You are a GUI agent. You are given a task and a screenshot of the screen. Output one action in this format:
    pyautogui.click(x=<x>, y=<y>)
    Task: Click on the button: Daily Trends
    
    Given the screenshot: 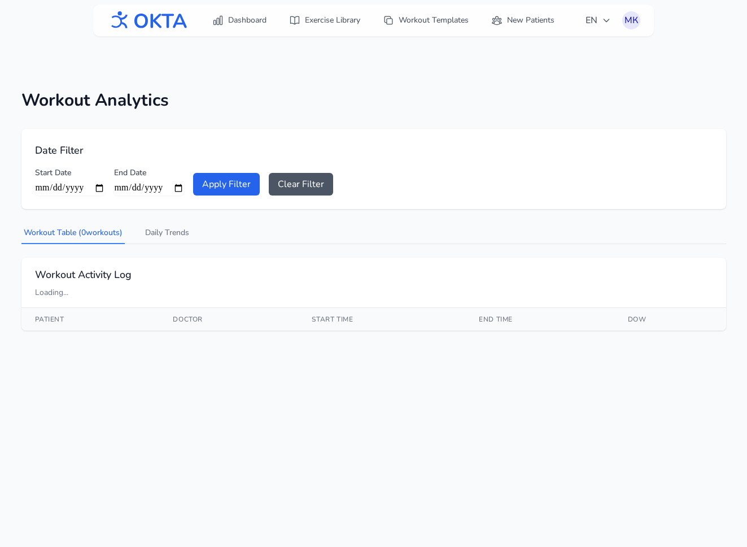 What is the action you would take?
    pyautogui.click(x=167, y=233)
    